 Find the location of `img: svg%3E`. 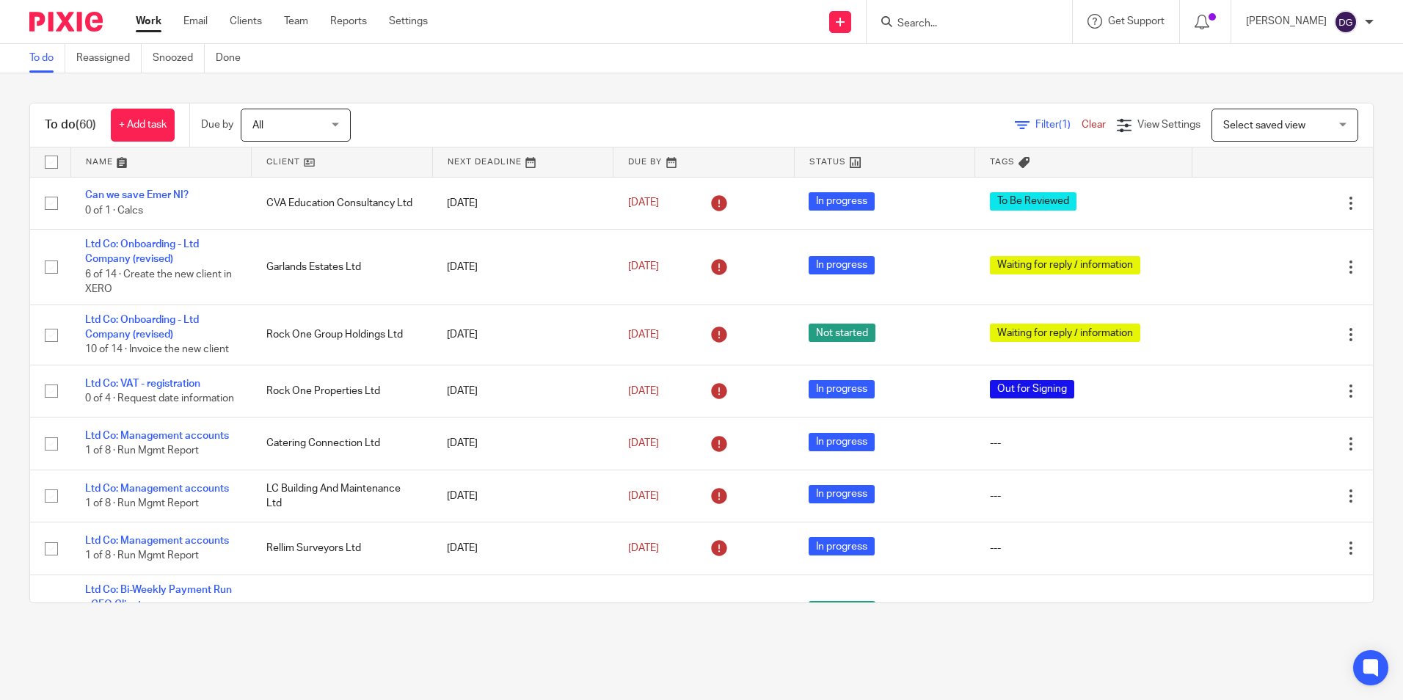

img: svg%3E is located at coordinates (1346, 22).